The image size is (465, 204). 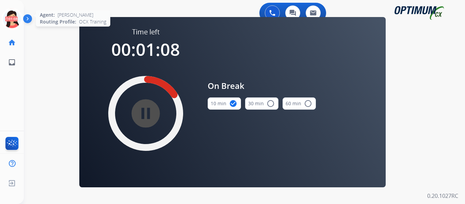 What do you see at coordinates (442, 196) in the screenshot?
I see `p: 0.20.1027RC` at bounding box center [442, 196].